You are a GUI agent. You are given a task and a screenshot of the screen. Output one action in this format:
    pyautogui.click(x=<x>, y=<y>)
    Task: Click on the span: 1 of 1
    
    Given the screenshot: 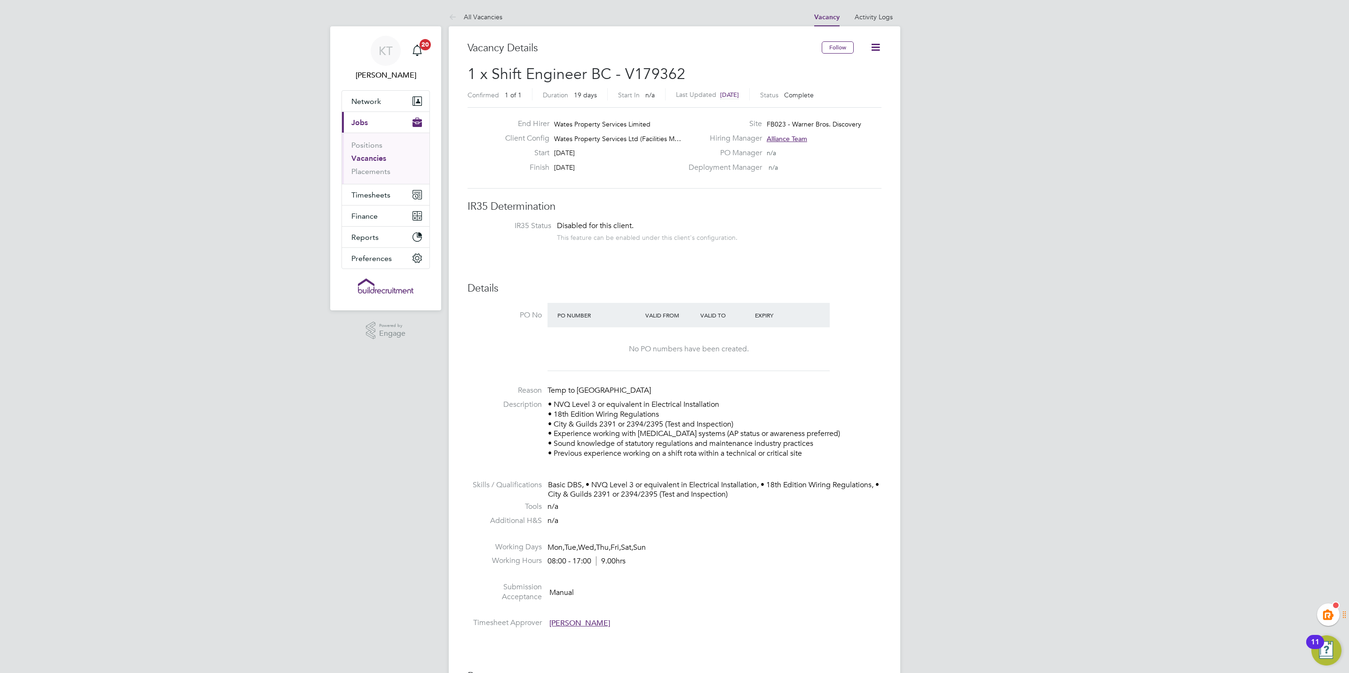 What is the action you would take?
    pyautogui.click(x=513, y=95)
    